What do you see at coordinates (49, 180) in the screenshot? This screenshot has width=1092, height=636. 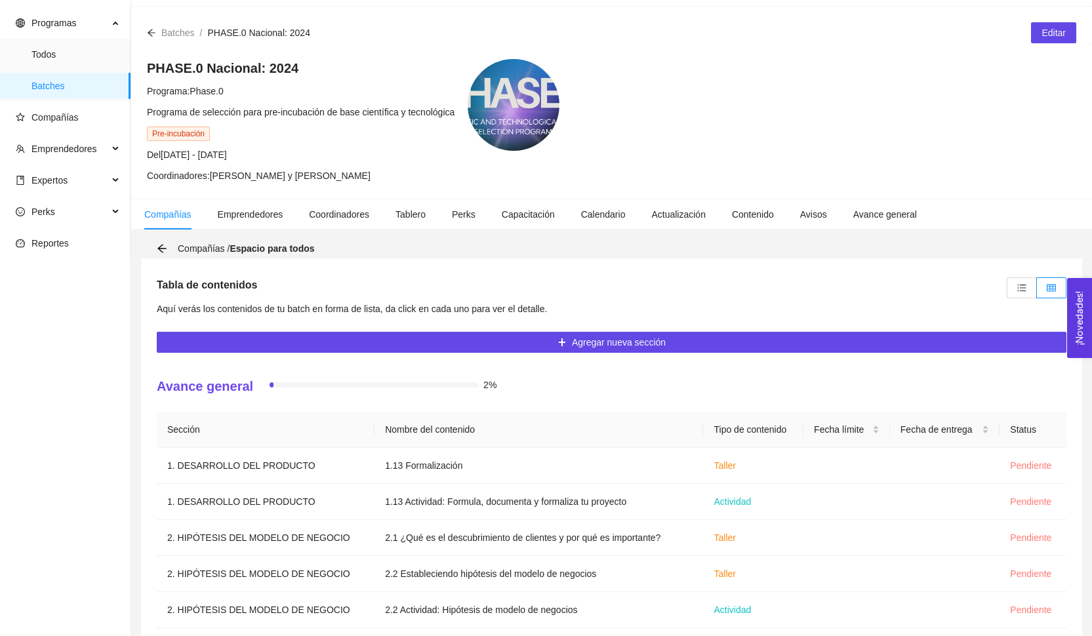 I see `span: Expertos` at bounding box center [49, 180].